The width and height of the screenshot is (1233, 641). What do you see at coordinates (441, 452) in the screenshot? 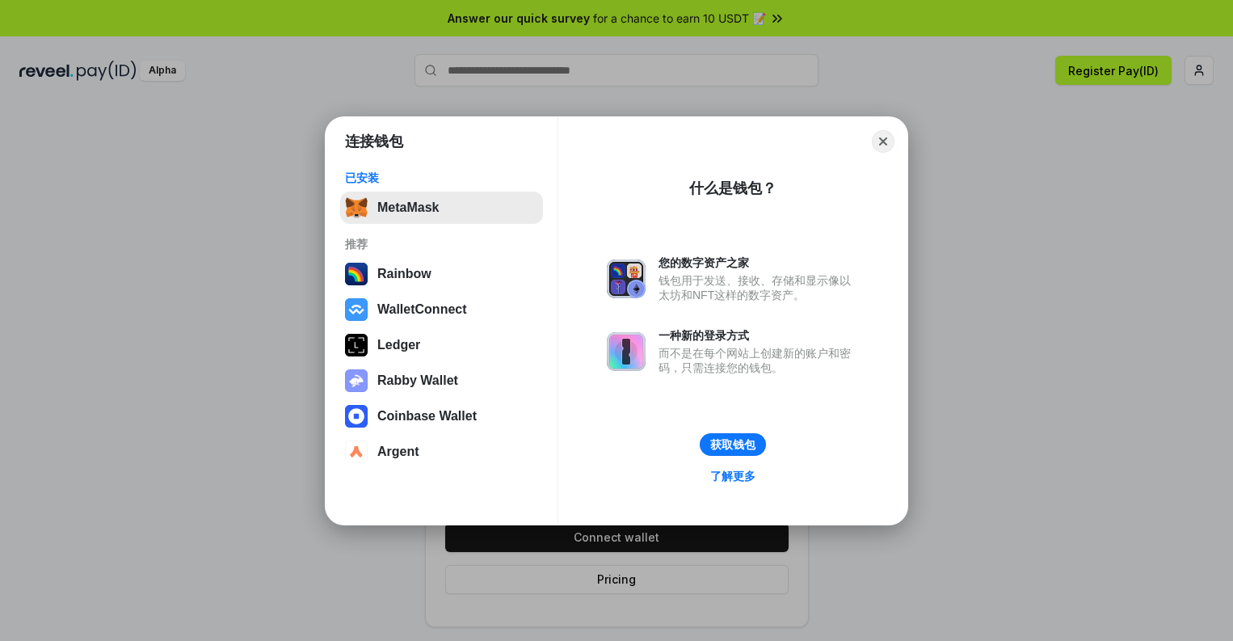
I see `button: Argent` at bounding box center [441, 452].